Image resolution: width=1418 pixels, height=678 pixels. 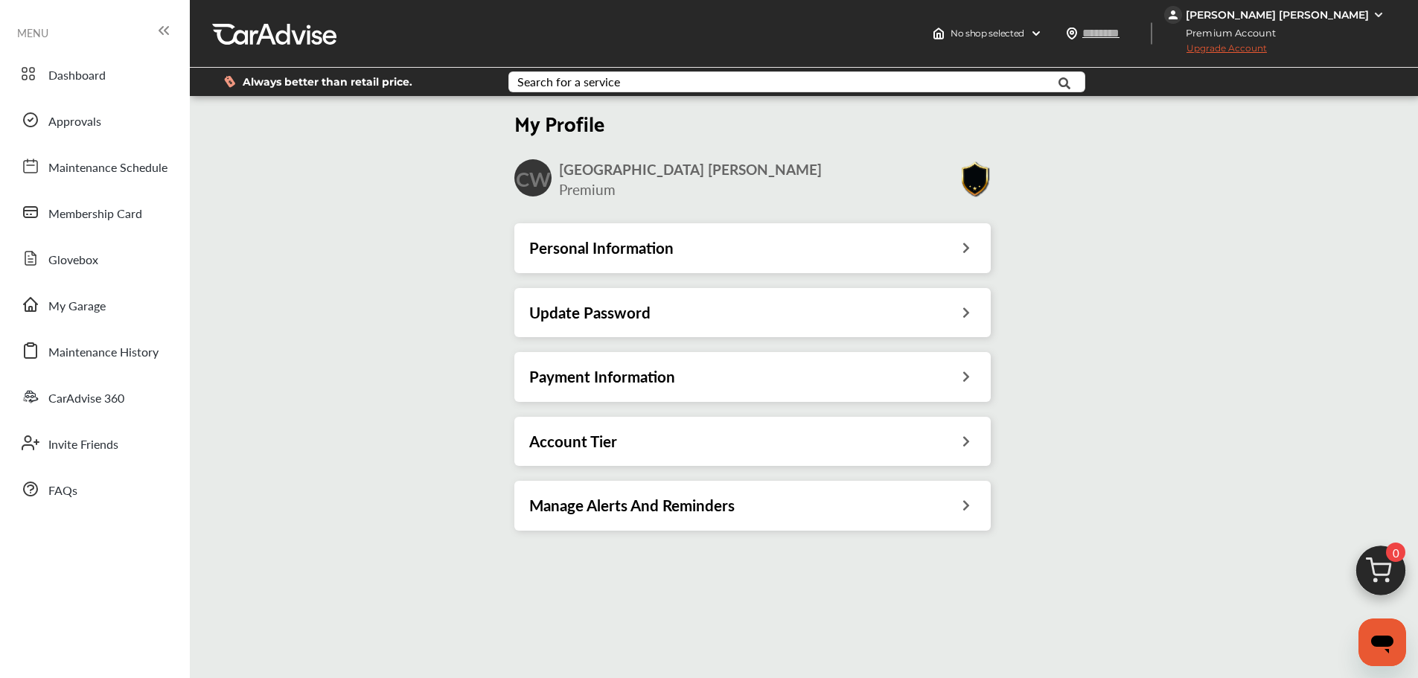 What do you see at coordinates (94, 120) in the screenshot?
I see `a: Approvals` at bounding box center [94, 120].